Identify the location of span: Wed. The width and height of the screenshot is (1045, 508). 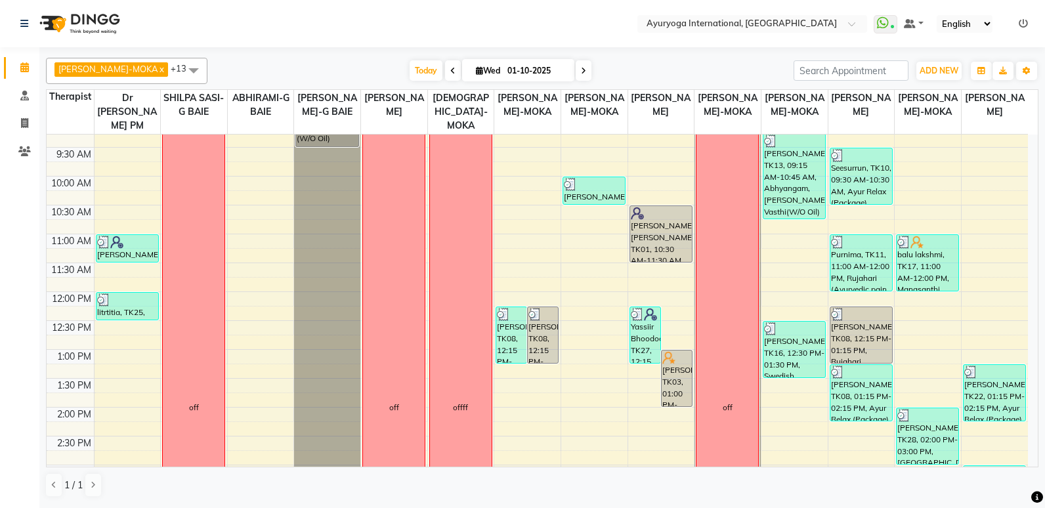
(488, 70).